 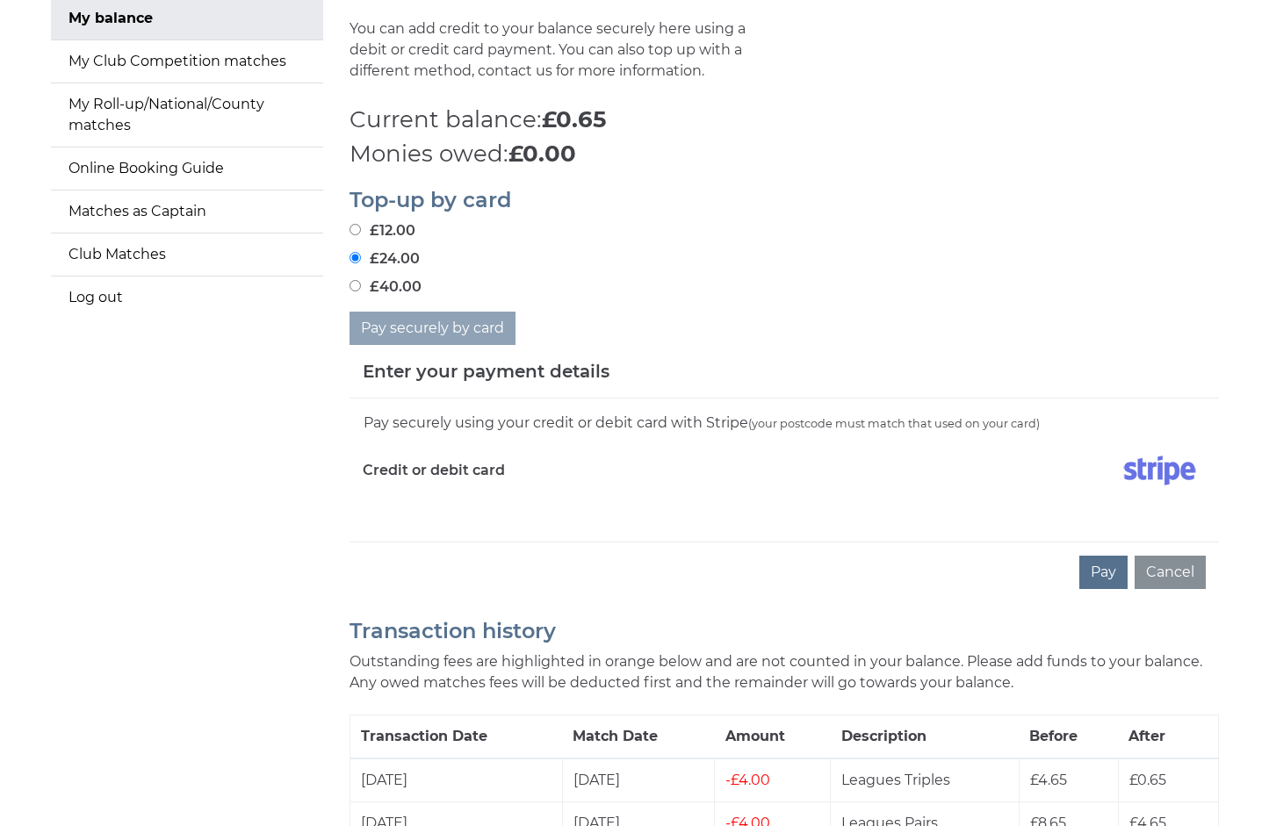 What do you see at coordinates (432, 328) in the screenshot?
I see `button: Pay securely by card` at bounding box center [432, 328].